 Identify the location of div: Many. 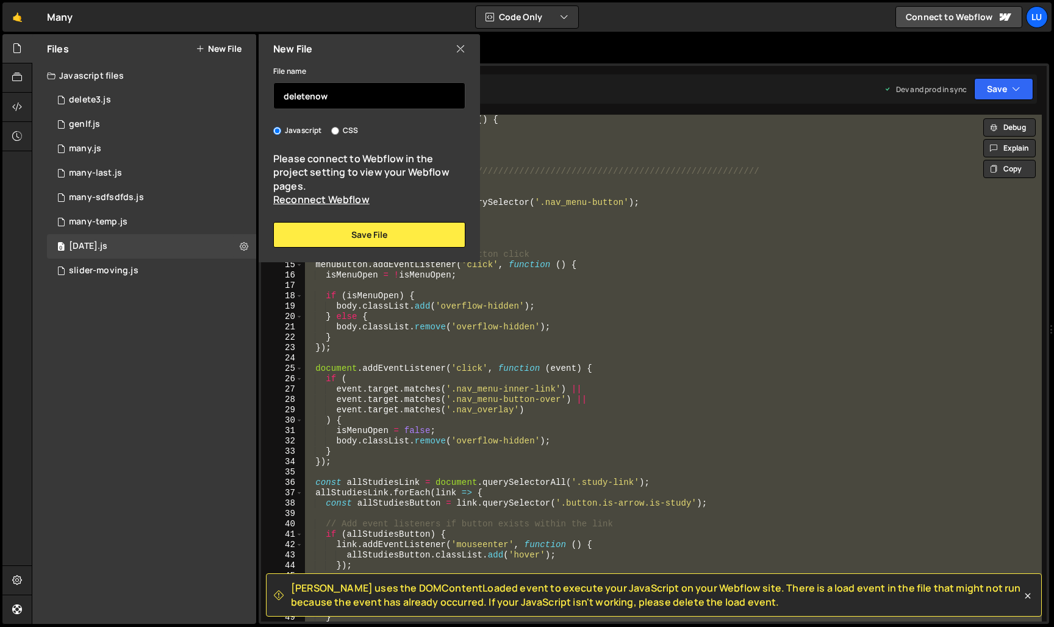
(60, 17).